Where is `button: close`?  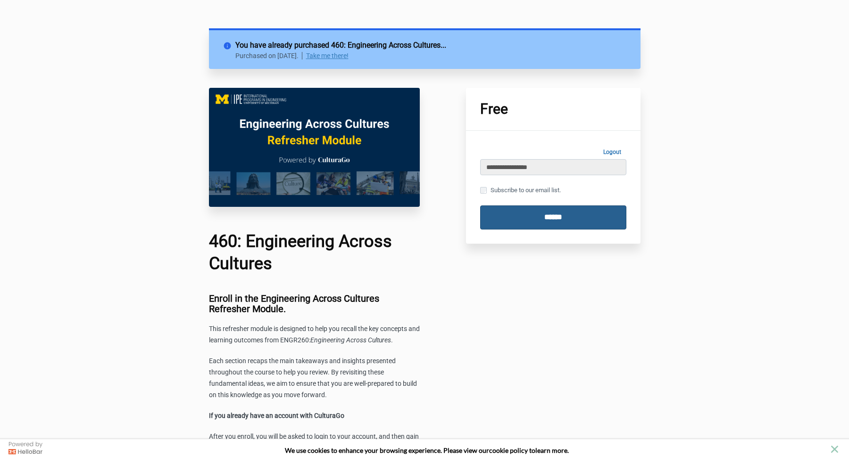 button: close is located at coordinates (835, 449).